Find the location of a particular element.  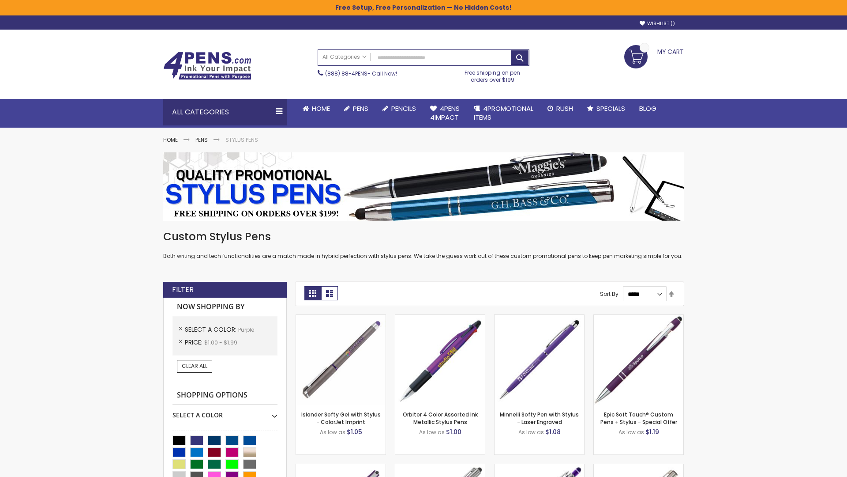

span: $1.00 is located at coordinates (454, 432).